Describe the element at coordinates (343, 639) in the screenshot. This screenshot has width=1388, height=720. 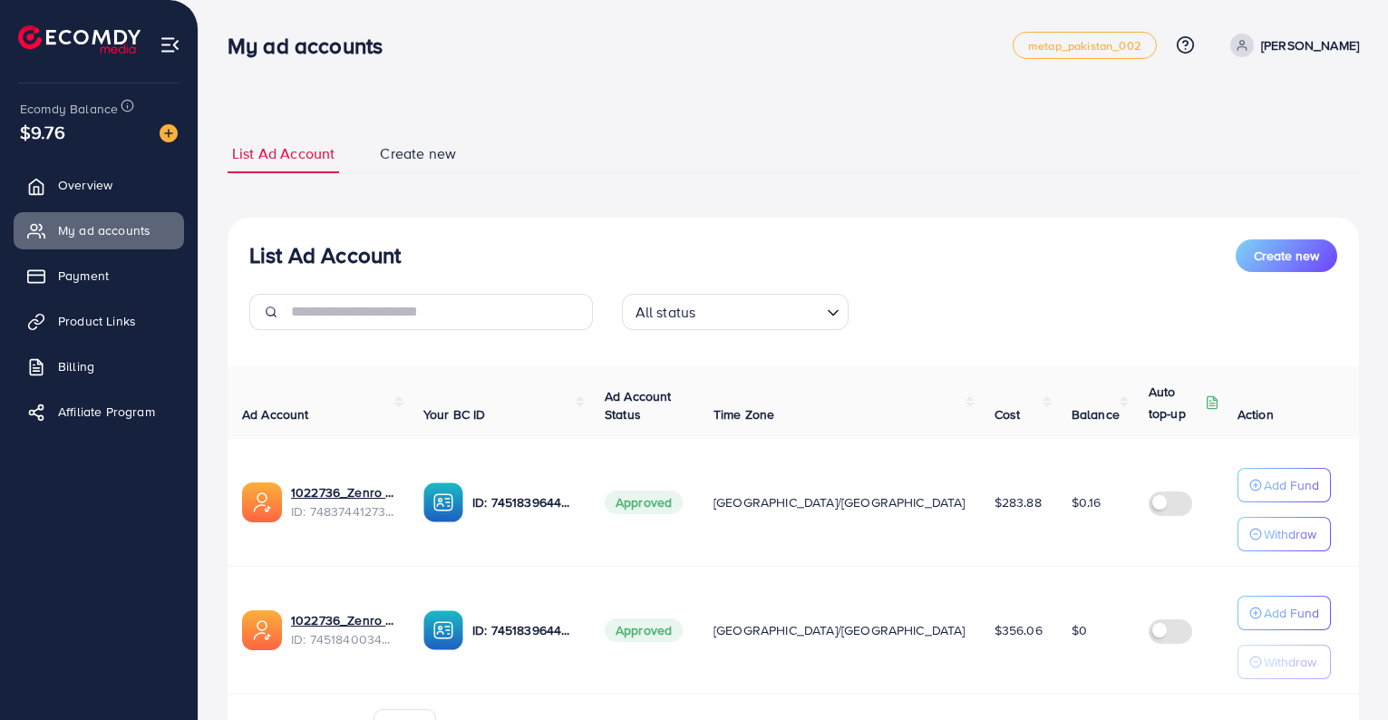
I see `span: ID: 7451840034455715856` at that location.